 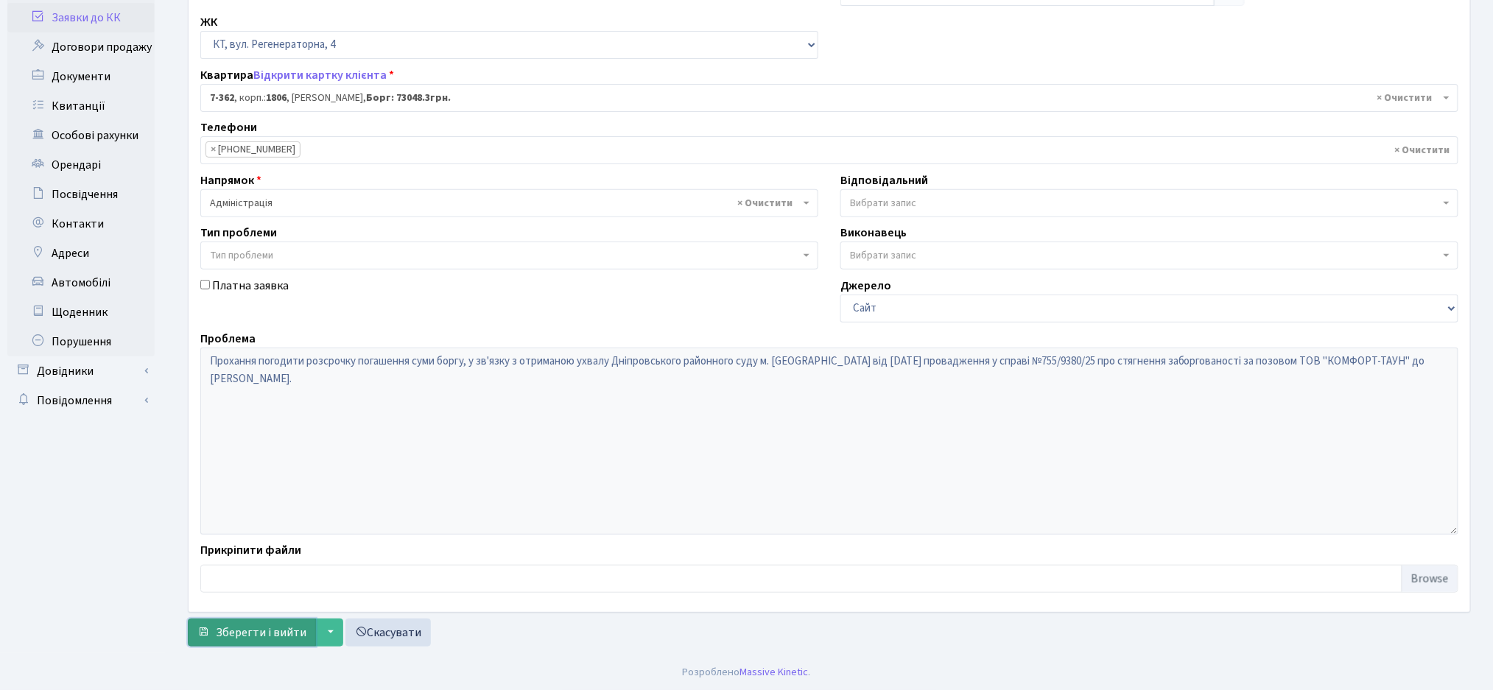 I want to click on a: Документи, so click(x=81, y=77).